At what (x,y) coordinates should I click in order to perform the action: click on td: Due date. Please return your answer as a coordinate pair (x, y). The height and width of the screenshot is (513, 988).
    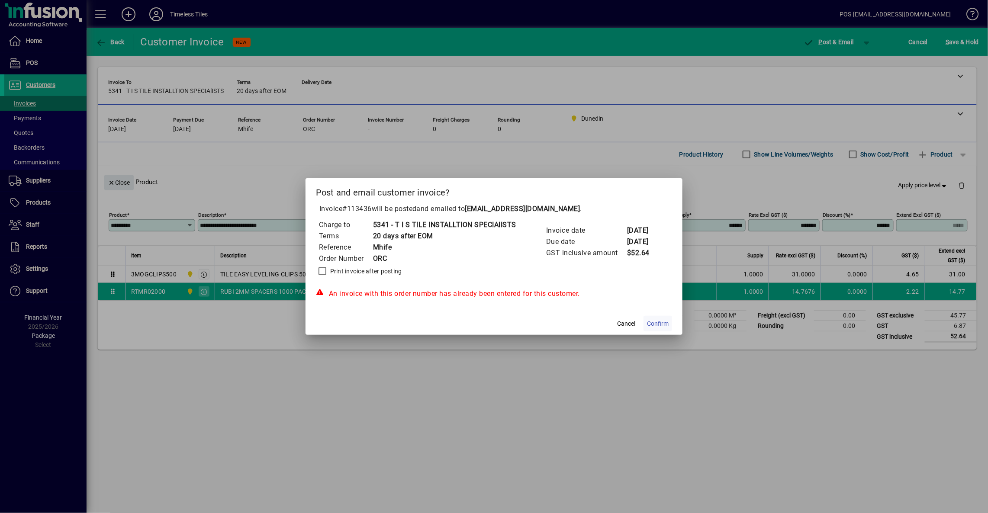
    Looking at the image, I should click on (586, 242).